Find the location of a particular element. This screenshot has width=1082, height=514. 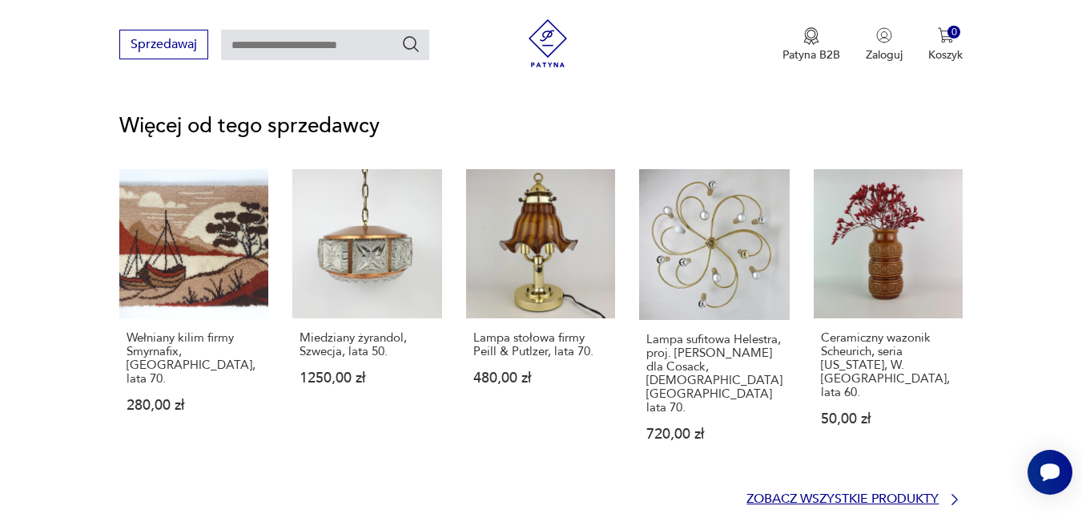

a: Lampa stołowa firmy Peill & Putlzer, lata 70.Lampa stołowa firmy Peill & Putlzer, lata 70.480,00 zł is located at coordinates (541, 320).